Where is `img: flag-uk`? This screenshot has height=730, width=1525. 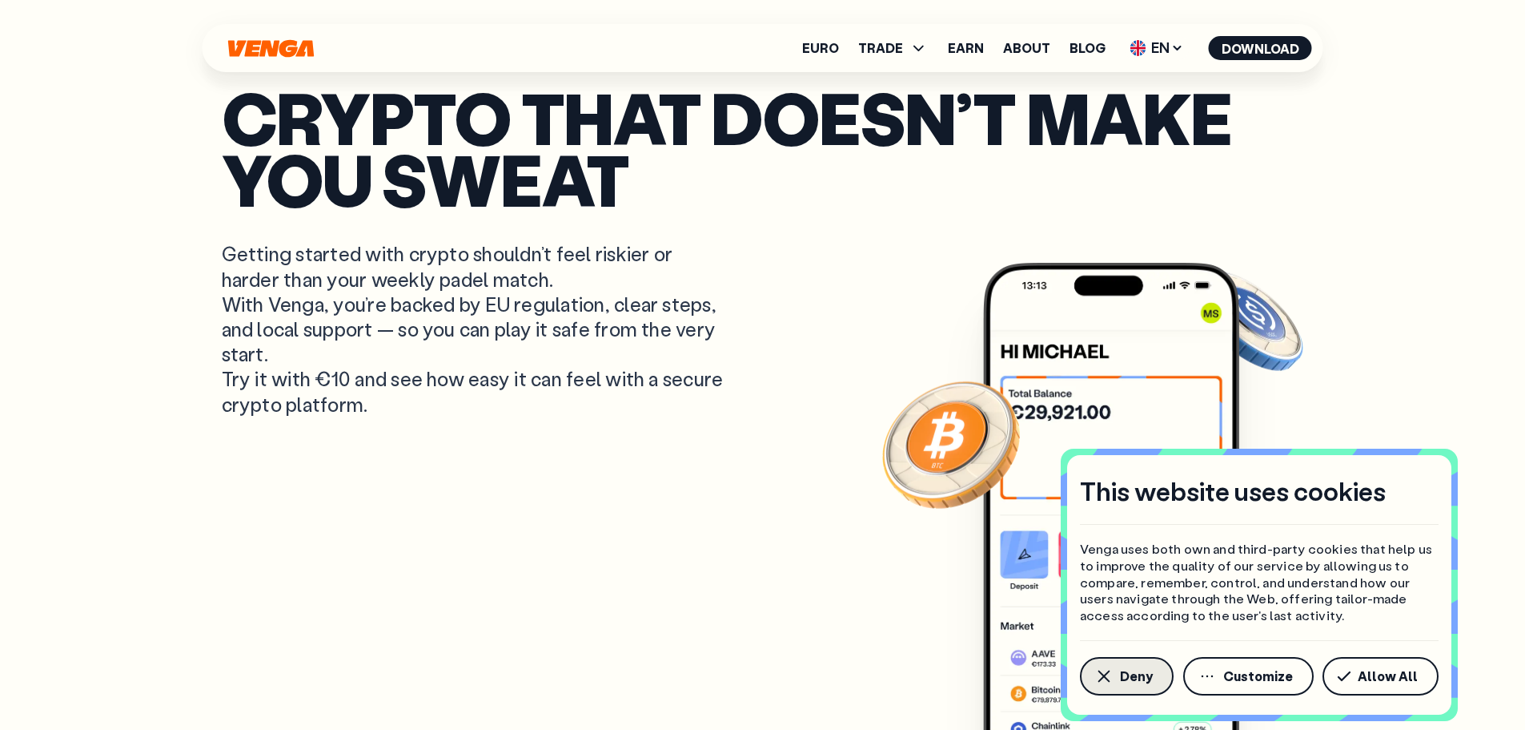
img: flag-uk is located at coordinates (1139, 48).